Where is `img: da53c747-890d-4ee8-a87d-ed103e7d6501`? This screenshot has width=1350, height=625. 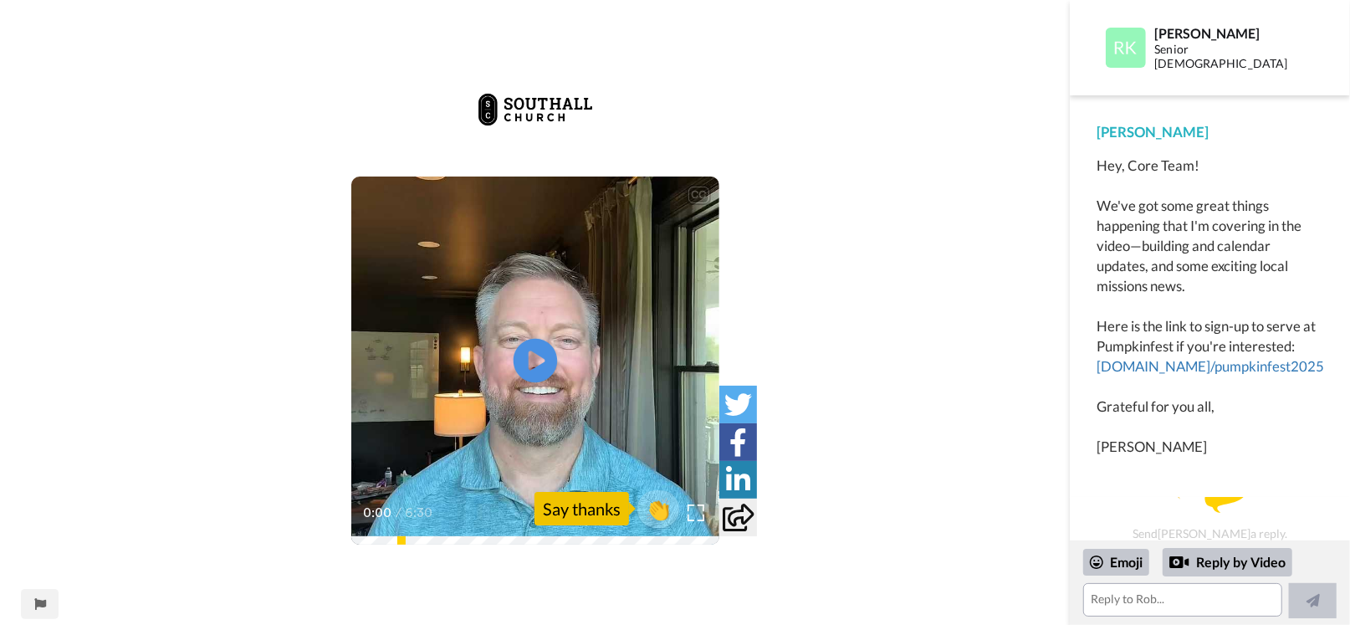
img: da53c747-890d-4ee8-a87d-ed103e7d6501 is located at coordinates (535, 110).